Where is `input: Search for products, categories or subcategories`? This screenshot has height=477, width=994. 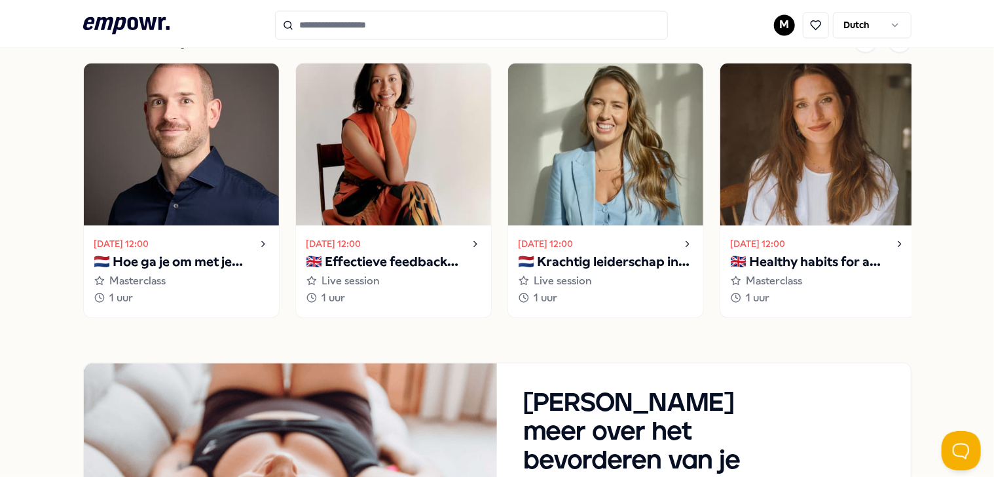 input: Search for products, categories or subcategories is located at coordinates (471, 25).